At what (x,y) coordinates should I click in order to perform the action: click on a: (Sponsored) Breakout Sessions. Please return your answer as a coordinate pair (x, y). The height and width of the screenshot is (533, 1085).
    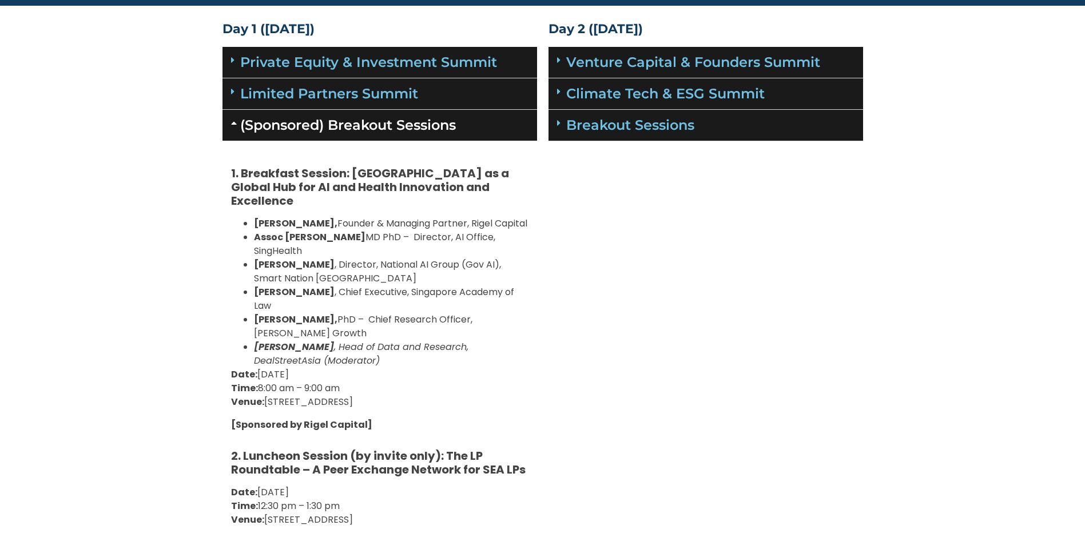
    Looking at the image, I should click on (348, 125).